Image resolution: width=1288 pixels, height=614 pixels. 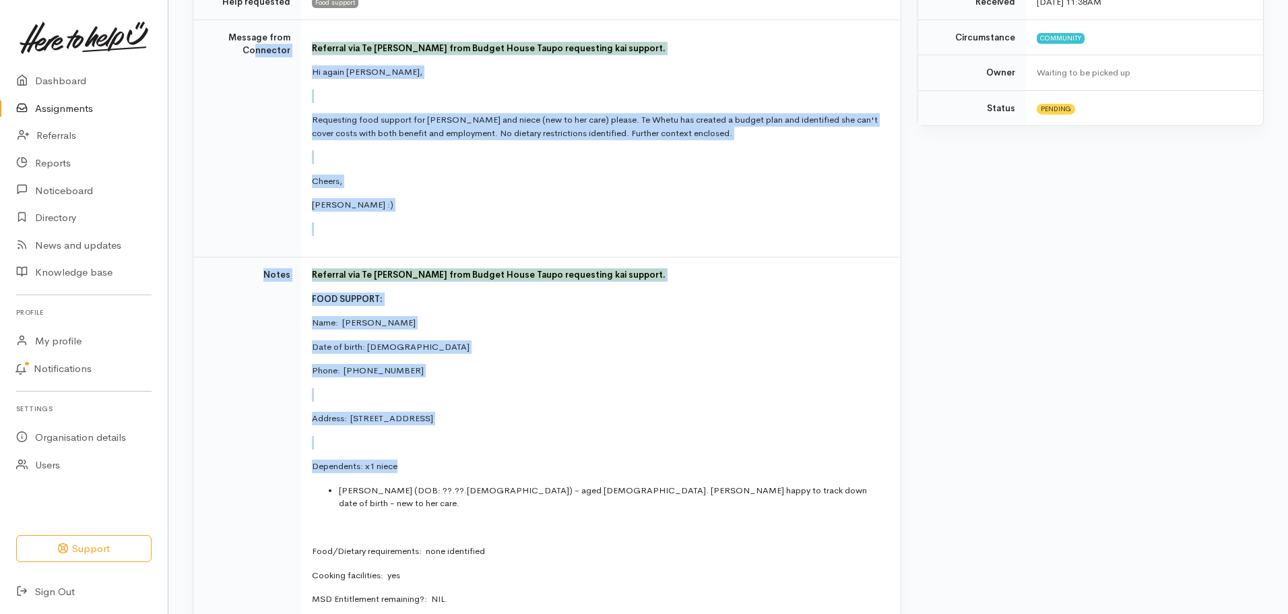 What do you see at coordinates (247, 138) in the screenshot?
I see `td: Message from Connector` at bounding box center [247, 138].